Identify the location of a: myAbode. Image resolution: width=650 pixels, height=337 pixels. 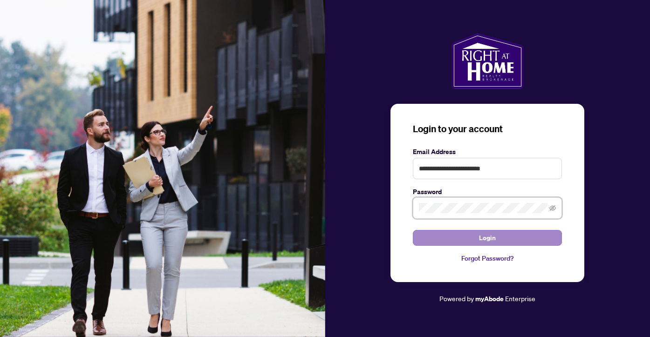
(489, 299).